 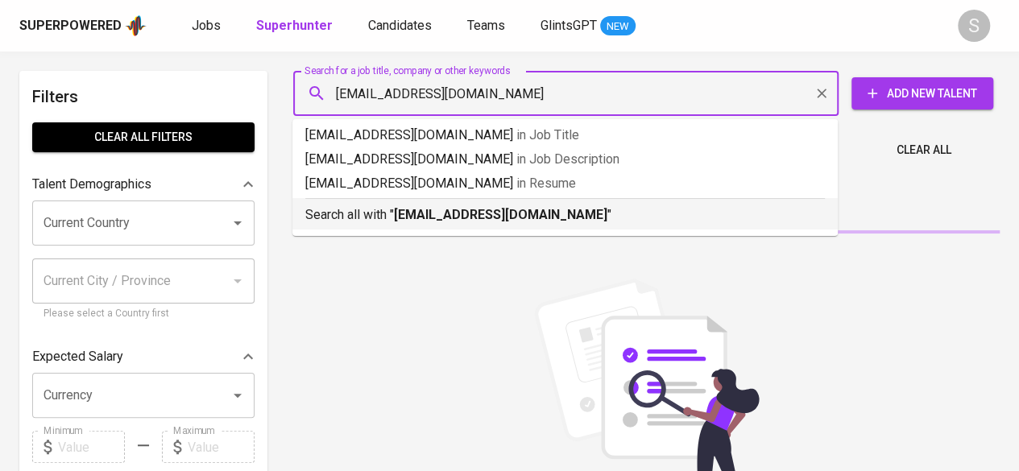 What do you see at coordinates (296, 26) in the screenshot?
I see `a: Superhunter` at bounding box center [296, 26].